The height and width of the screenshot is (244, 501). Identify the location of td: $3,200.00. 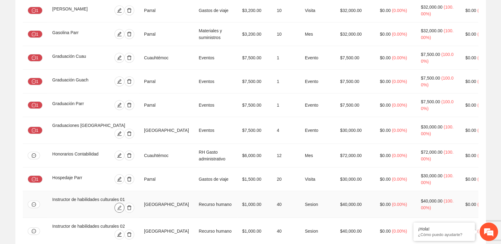
(254, 34).